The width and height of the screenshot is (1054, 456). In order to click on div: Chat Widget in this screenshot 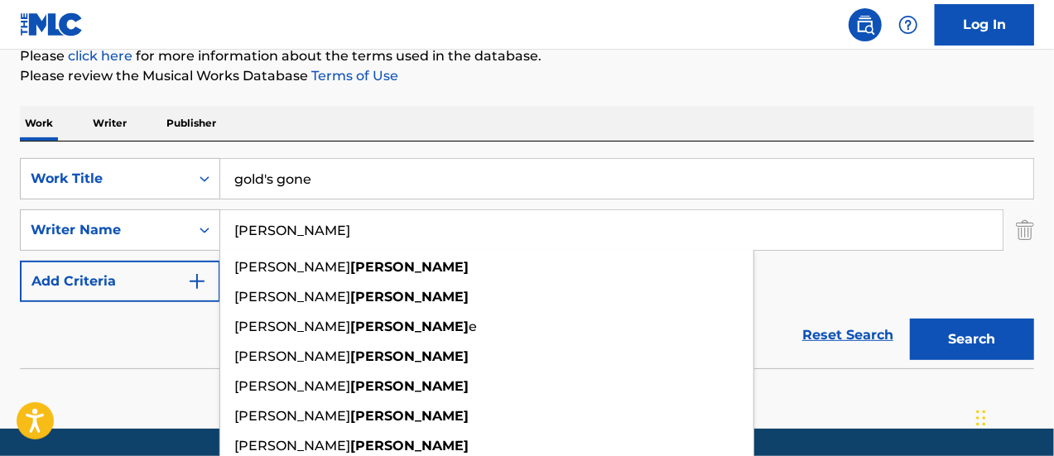, I will do `click(1012, 416)`.